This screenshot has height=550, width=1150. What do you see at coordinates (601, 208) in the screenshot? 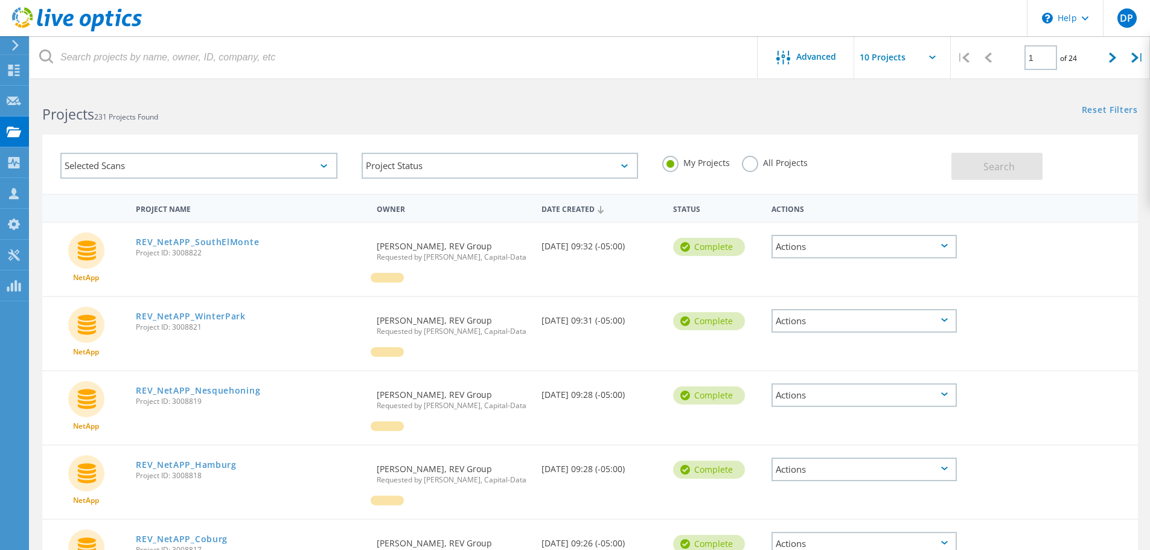
I see `div: Date Created` at bounding box center [601, 208].